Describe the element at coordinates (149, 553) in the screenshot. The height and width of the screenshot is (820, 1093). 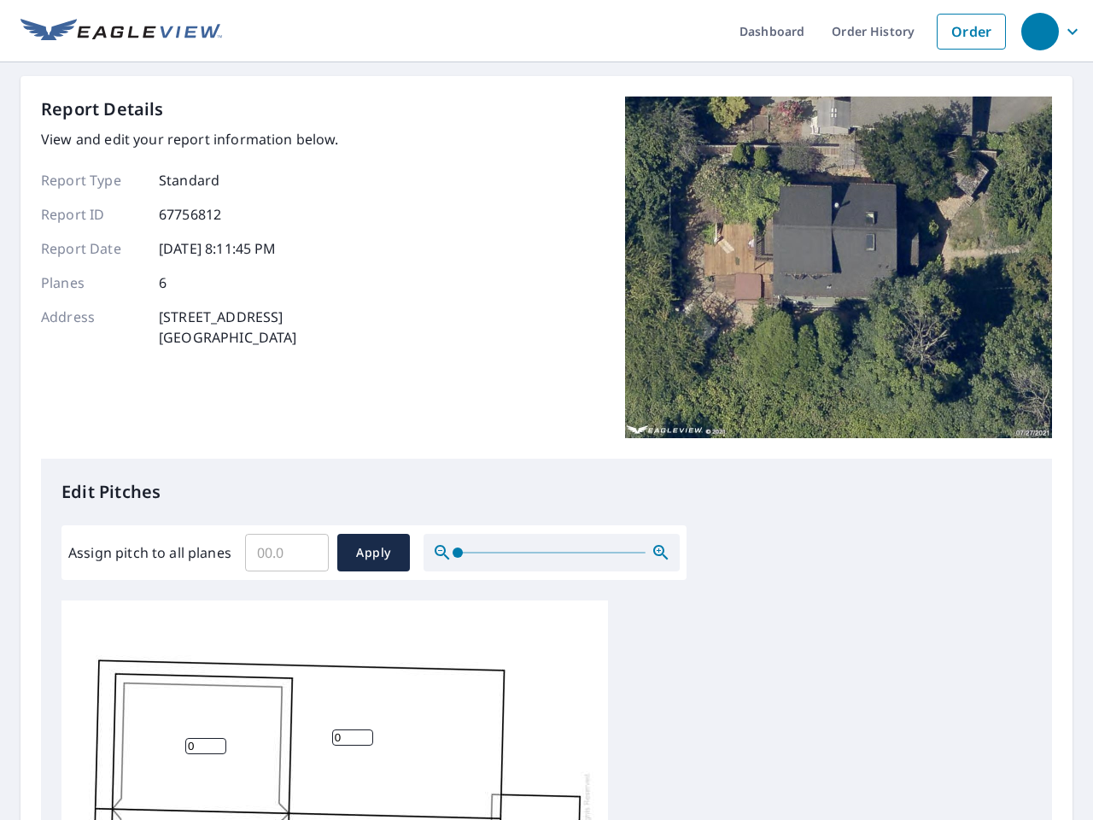
I see `label: Assign pitch to all planes` at that location.